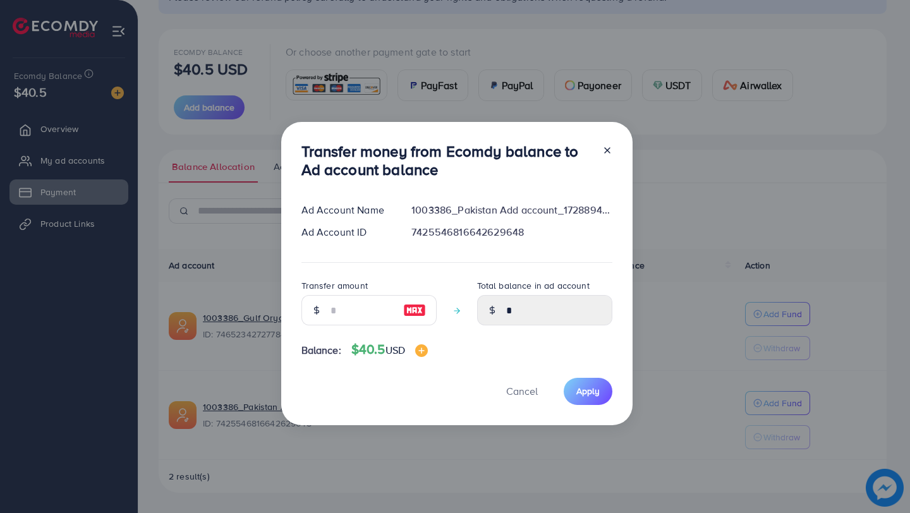  What do you see at coordinates (511, 210) in the screenshot?
I see `div: 1003386_Pakistan Add account_1728894866261` at bounding box center [511, 210].